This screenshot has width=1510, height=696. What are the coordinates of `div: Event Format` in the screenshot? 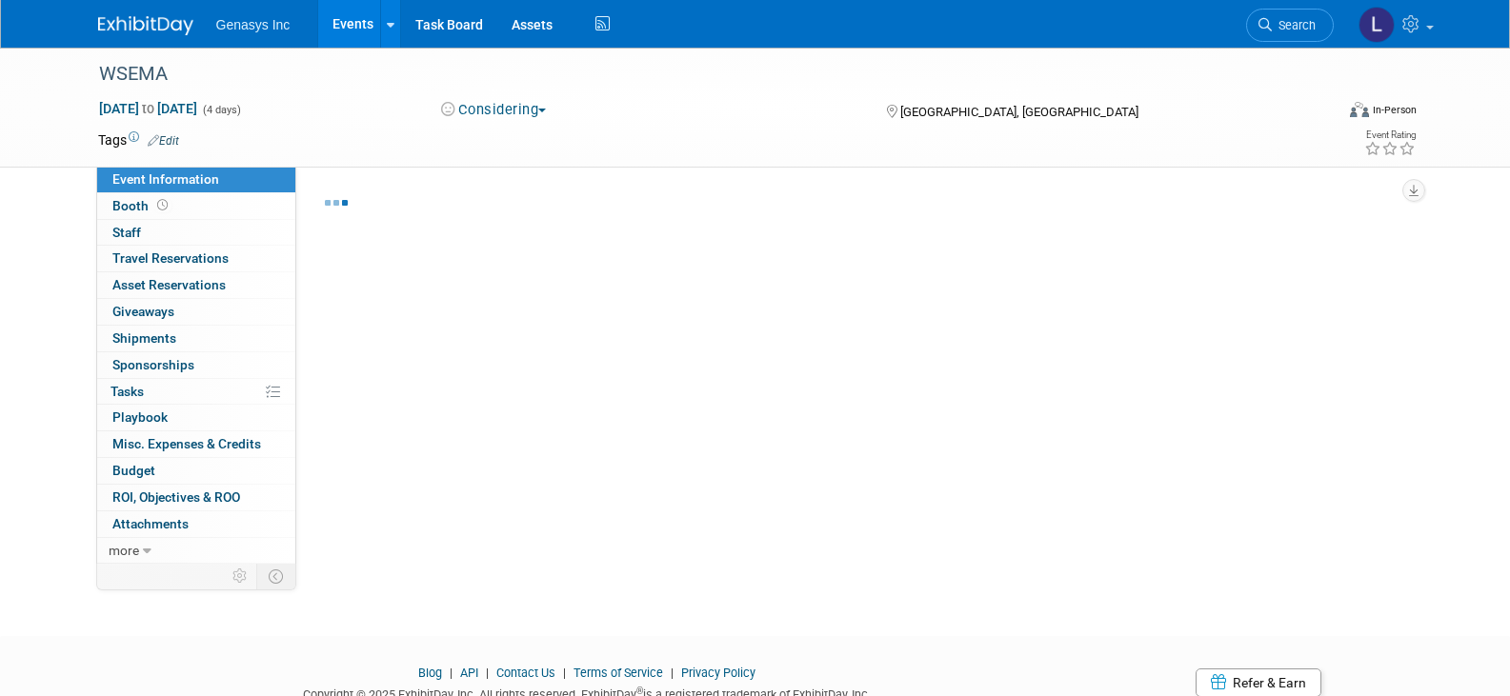 It's located at (1319, 113).